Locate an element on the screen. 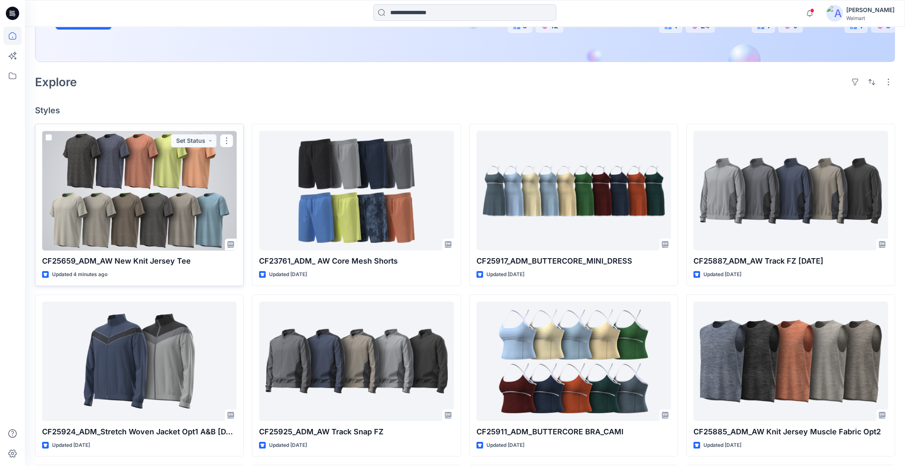 The width and height of the screenshot is (905, 466). a: CF25659_ADM_AW New Knit Jersey Tee is located at coordinates (139, 190).